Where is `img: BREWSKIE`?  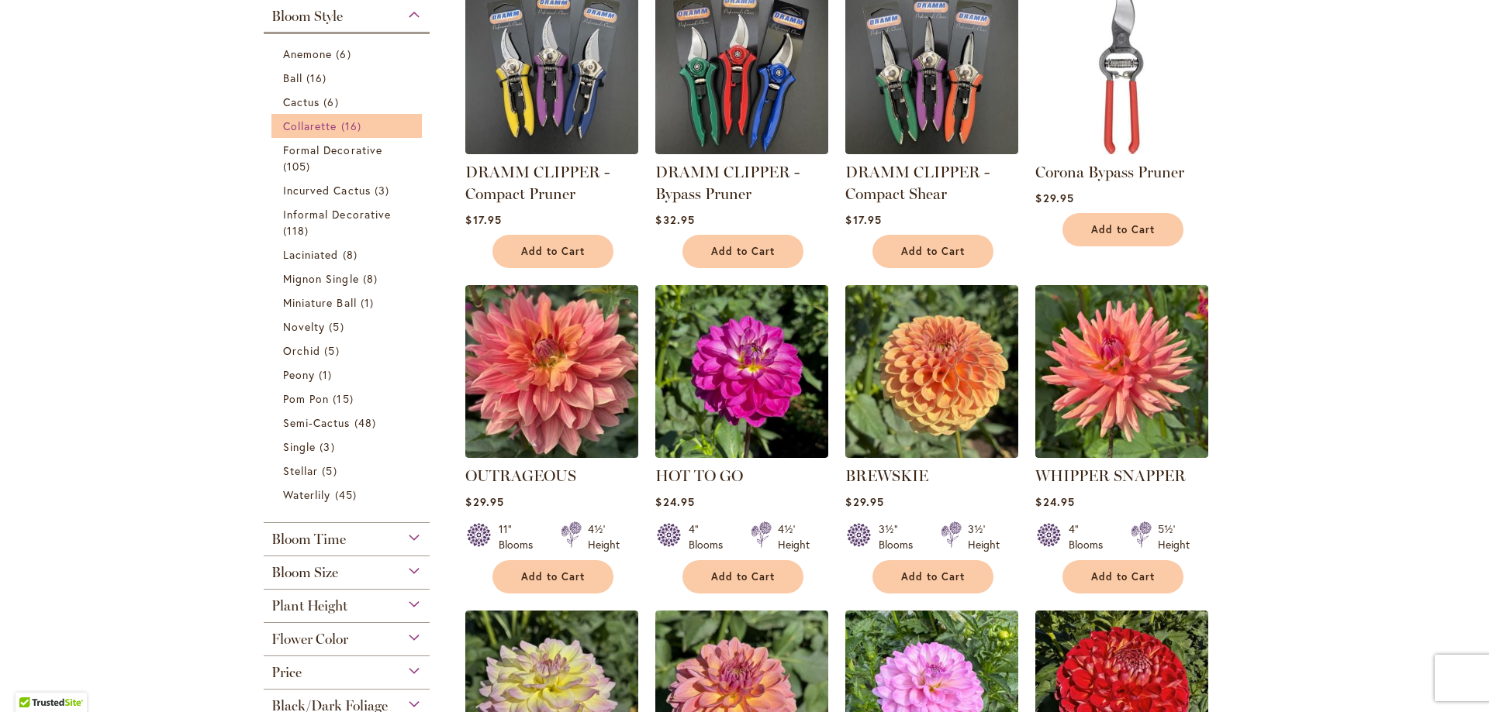 img: BREWSKIE is located at coordinates (931, 371).